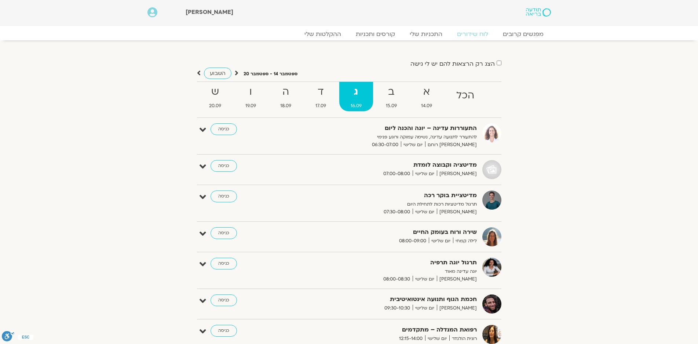 This screenshot has height=344, width=698. What do you see at coordinates (251, 97) in the screenshot?
I see `a: ו19.09` at bounding box center [251, 97].